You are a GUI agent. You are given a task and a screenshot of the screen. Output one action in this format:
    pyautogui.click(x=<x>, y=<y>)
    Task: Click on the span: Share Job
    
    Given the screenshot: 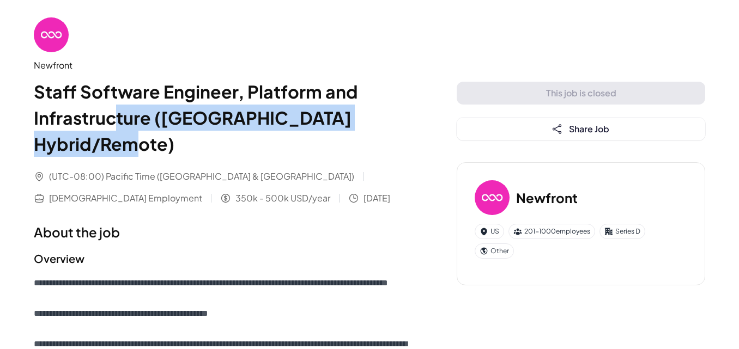 What is the action you would take?
    pyautogui.click(x=589, y=129)
    